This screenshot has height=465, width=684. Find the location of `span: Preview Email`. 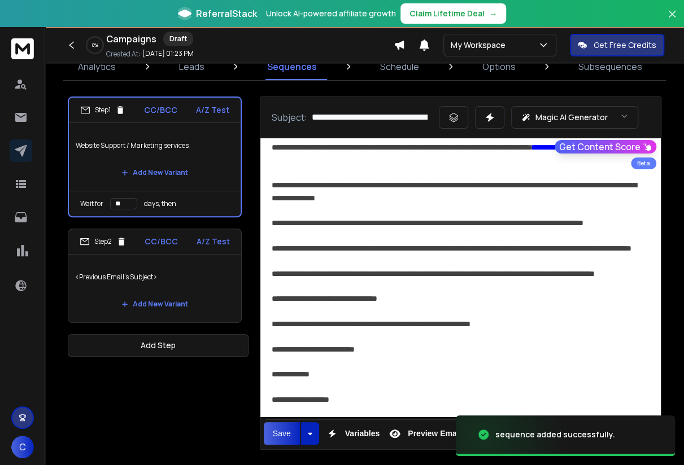

span: Preview Email is located at coordinates (434, 434).